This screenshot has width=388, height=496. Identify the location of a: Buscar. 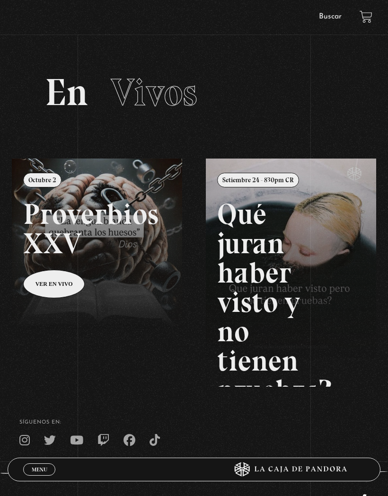
(330, 17).